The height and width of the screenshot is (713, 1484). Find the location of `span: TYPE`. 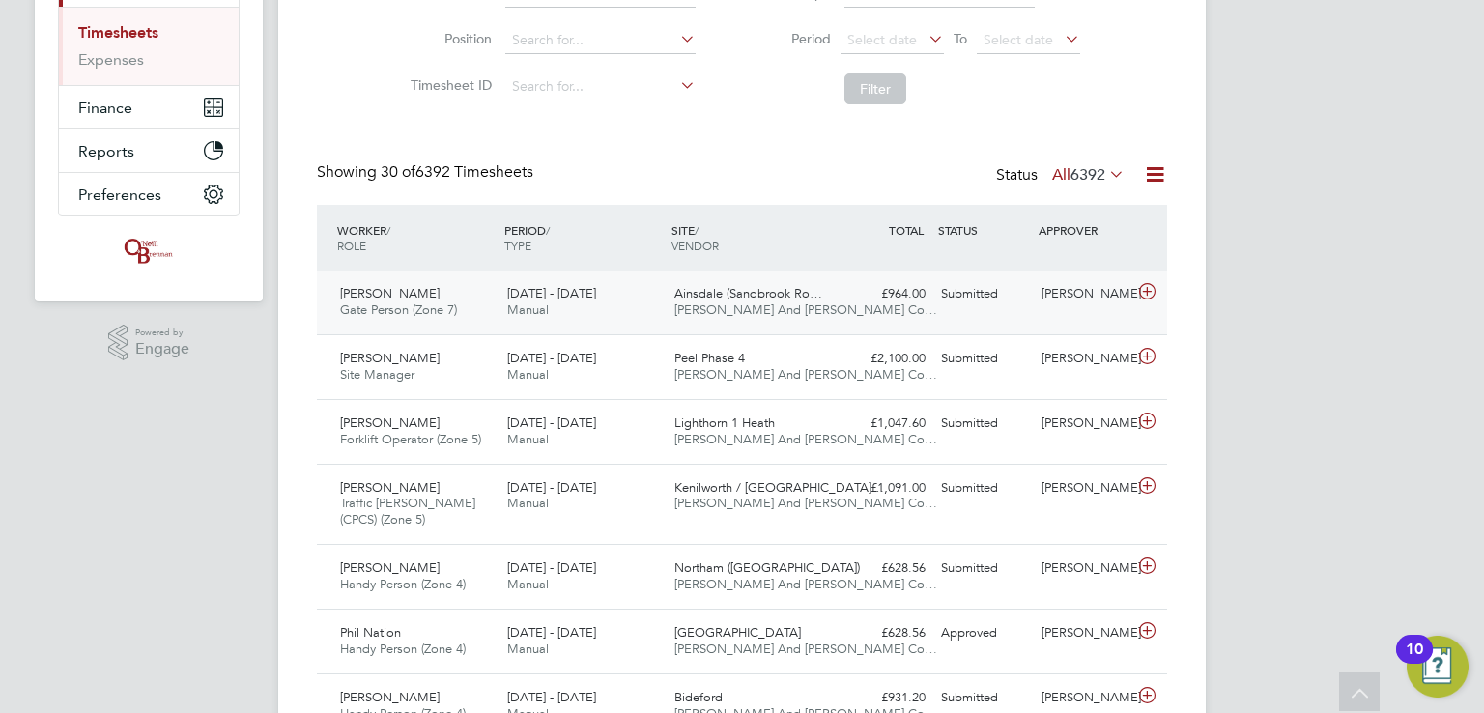

span: TYPE is located at coordinates (518, 245).